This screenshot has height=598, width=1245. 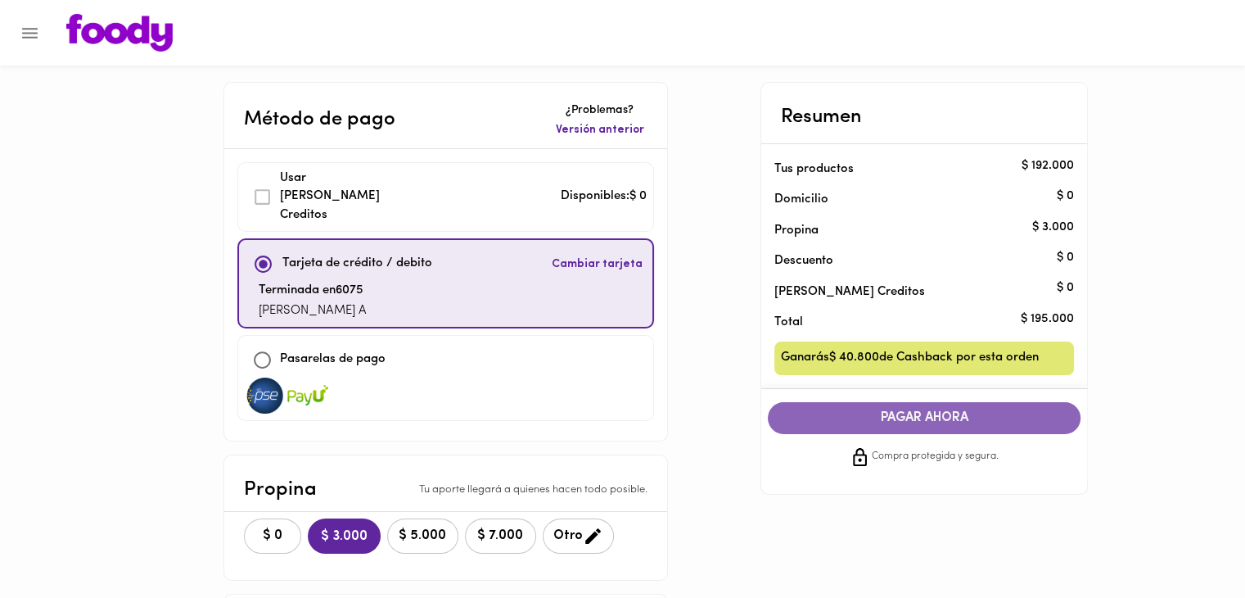 What do you see at coordinates (422, 535) in the screenshot?
I see `button: $ 5.000` at bounding box center [422, 535].